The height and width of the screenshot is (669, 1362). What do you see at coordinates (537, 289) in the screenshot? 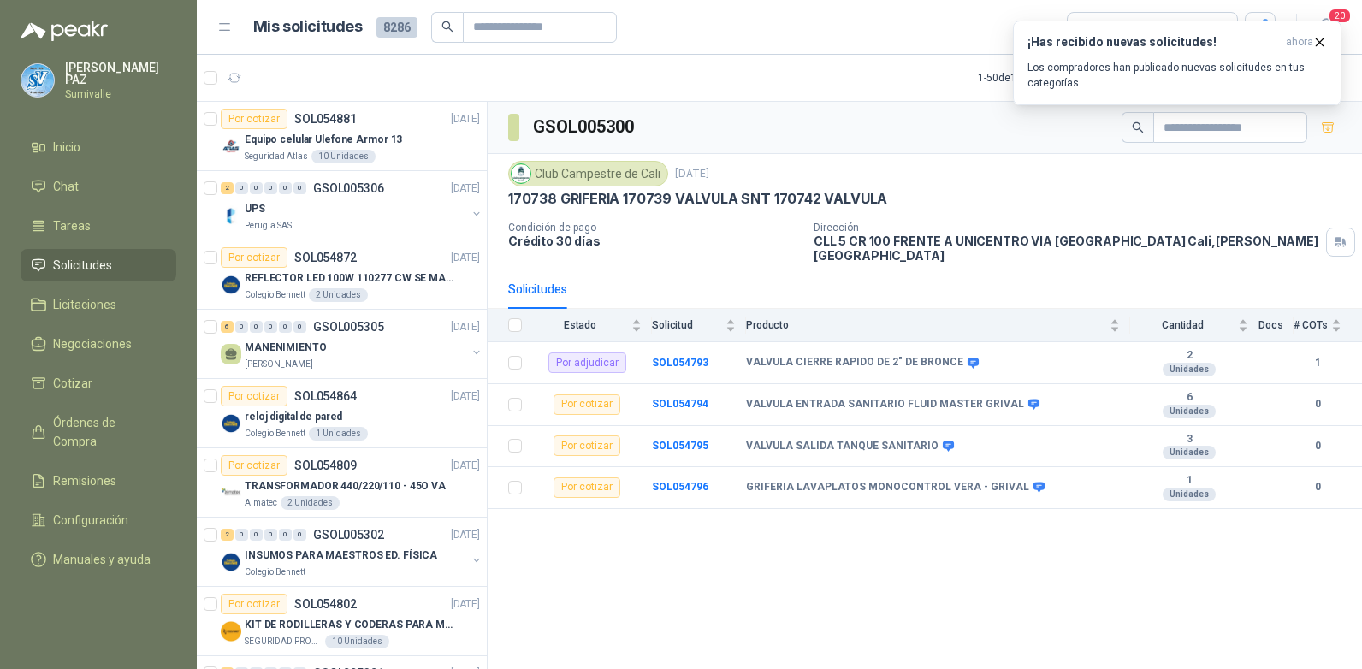
I see `div: Solicitudes` at bounding box center [537, 289].